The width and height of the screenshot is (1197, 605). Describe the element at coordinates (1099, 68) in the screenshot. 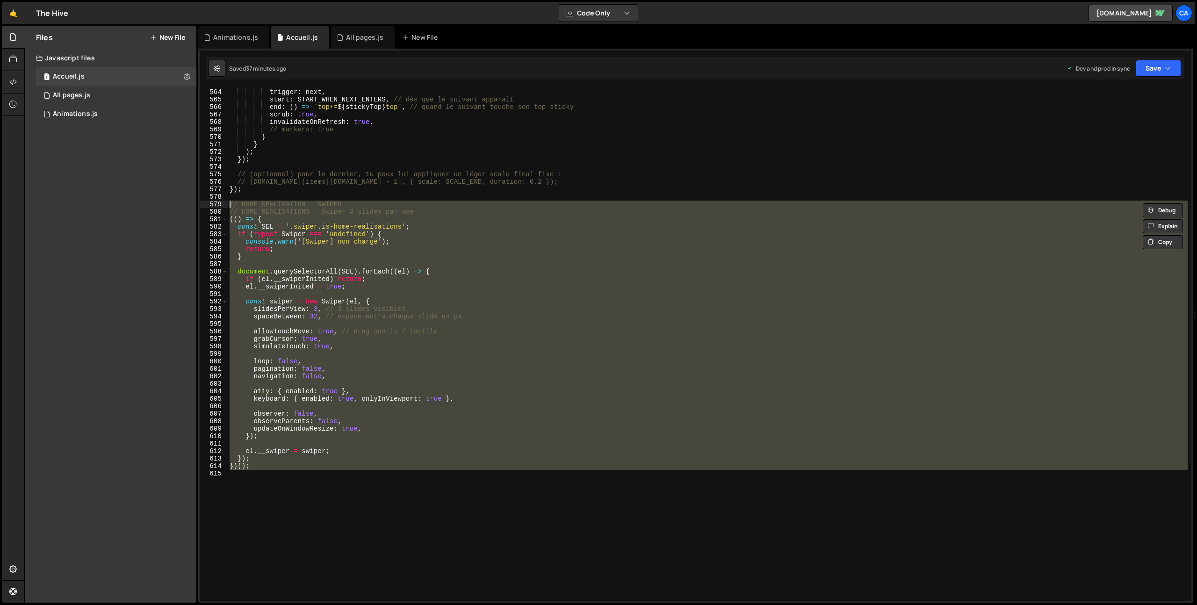

I see `div: Dev and prod in sync` at that location.